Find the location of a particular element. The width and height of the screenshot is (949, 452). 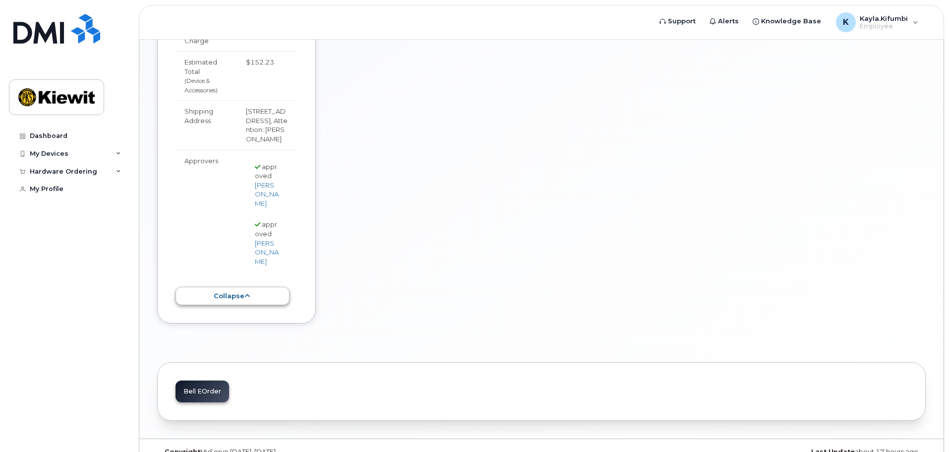

button: collapse is located at coordinates (233, 296).